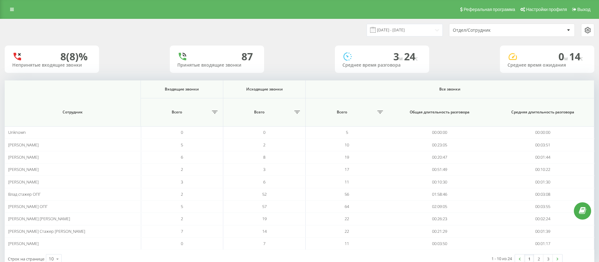 This screenshot has width=599, height=262. I want to click on td: 00:03:50, so click(440, 244).